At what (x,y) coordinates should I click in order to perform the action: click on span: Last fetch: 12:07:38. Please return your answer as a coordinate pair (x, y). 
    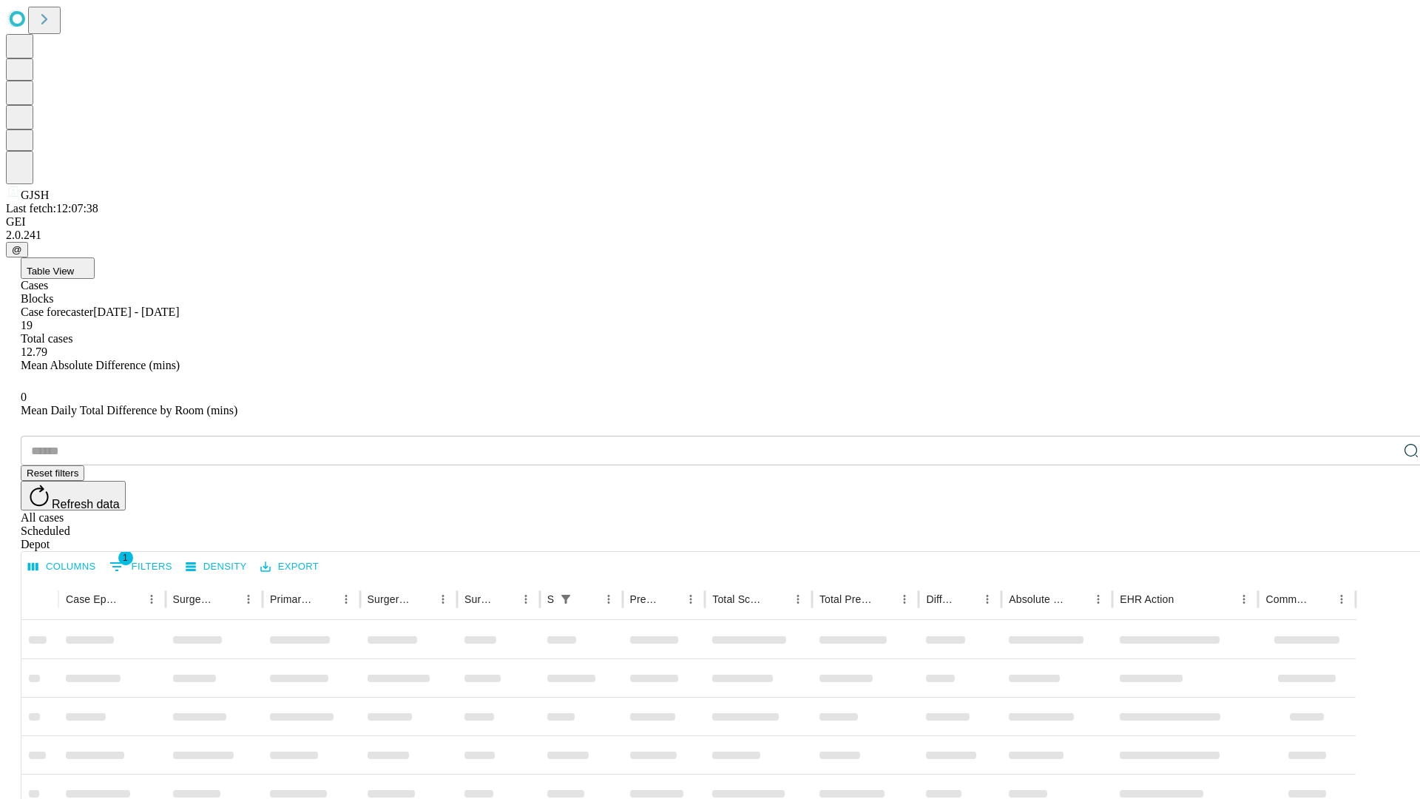
    Looking at the image, I should click on (52, 208).